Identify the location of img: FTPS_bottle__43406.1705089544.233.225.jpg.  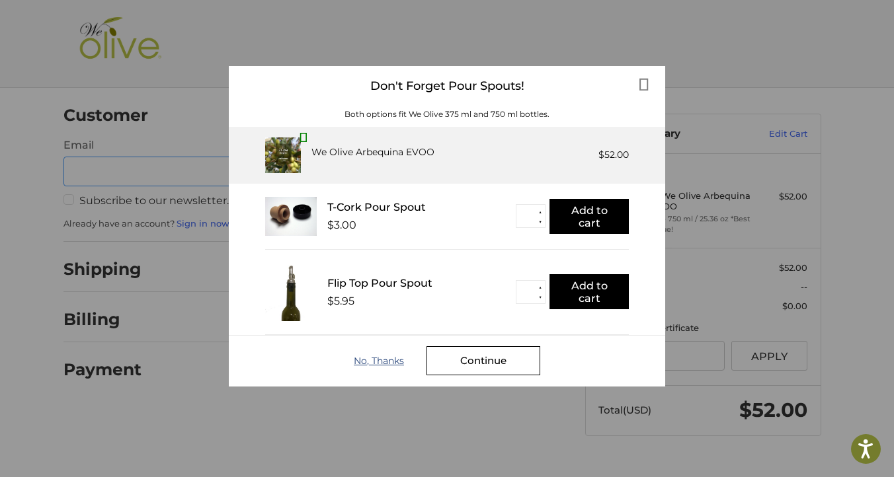
(291, 292).